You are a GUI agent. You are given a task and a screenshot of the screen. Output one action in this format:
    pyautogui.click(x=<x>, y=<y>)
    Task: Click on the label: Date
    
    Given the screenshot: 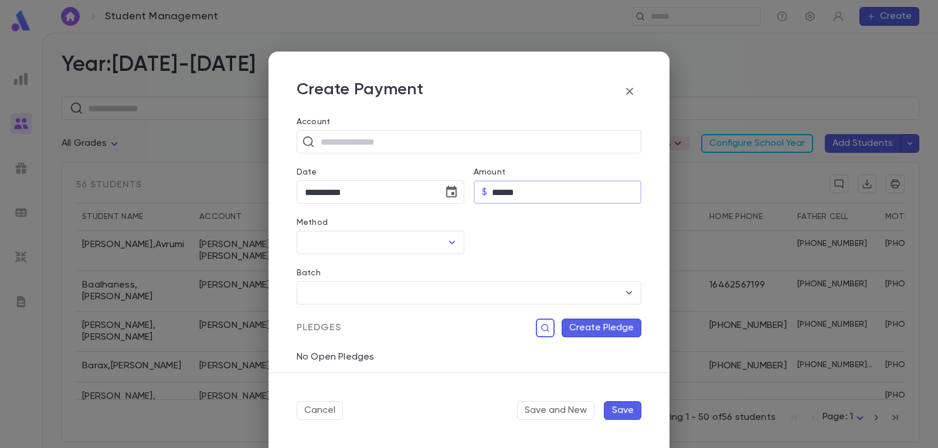 What is the action you would take?
    pyautogui.click(x=380, y=172)
    